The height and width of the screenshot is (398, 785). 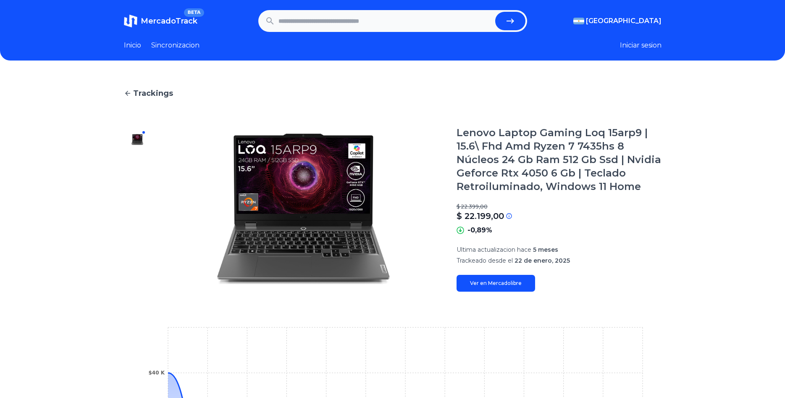 I want to click on p: -0,89%, so click(x=480, y=230).